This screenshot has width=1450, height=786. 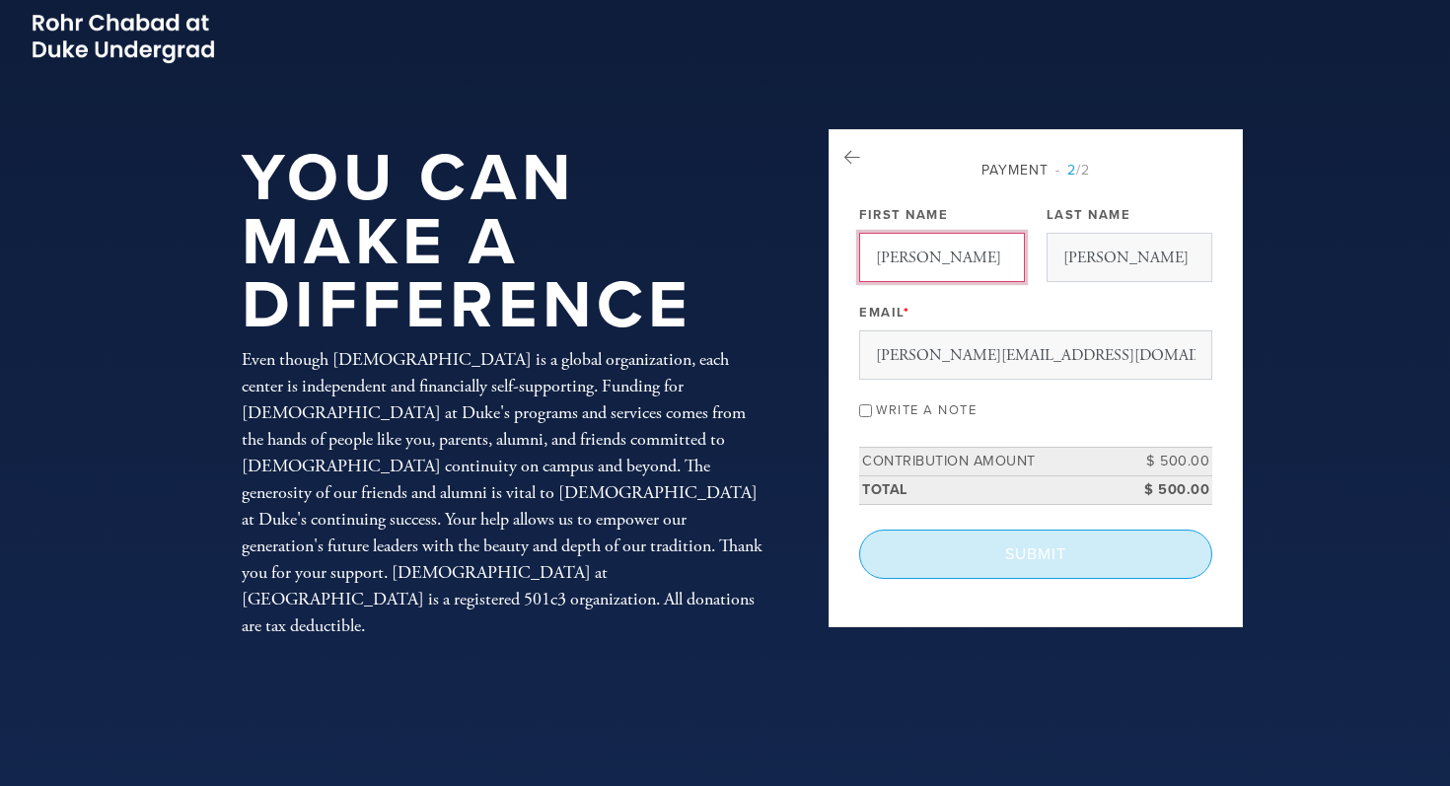 What do you see at coordinates (503, 243) in the screenshot?
I see `h1: You Can Make a Difference` at bounding box center [503, 243].